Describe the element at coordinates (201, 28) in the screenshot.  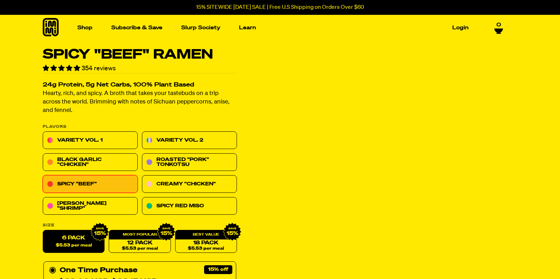
I see `a: Slurp Society` at that location.